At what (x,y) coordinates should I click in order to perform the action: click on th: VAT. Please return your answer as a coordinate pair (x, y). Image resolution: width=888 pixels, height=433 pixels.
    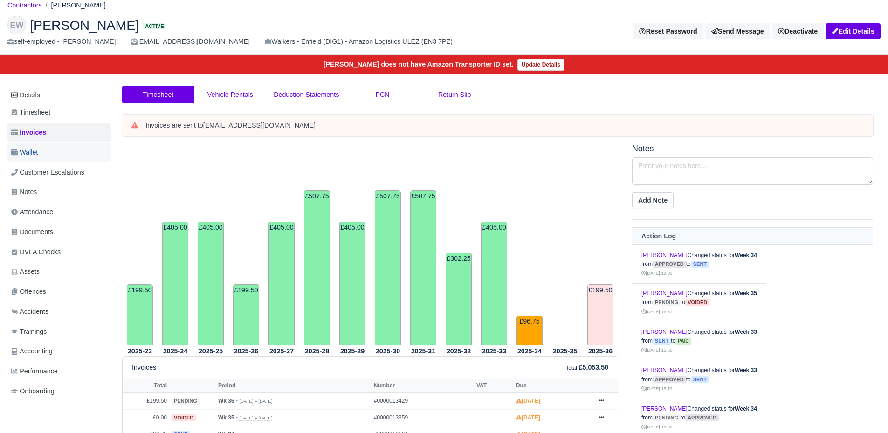
    Looking at the image, I should click on (493, 386).